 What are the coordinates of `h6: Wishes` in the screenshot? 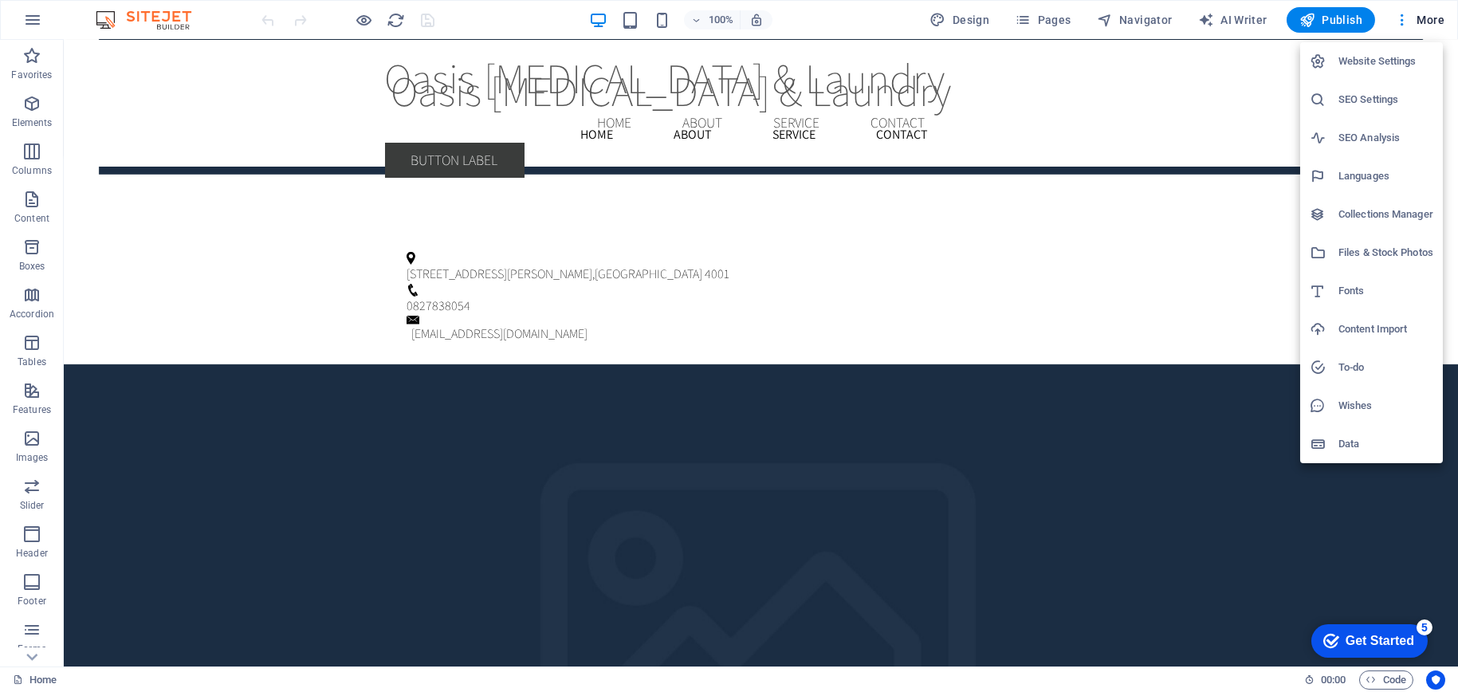 It's located at (1385, 406).